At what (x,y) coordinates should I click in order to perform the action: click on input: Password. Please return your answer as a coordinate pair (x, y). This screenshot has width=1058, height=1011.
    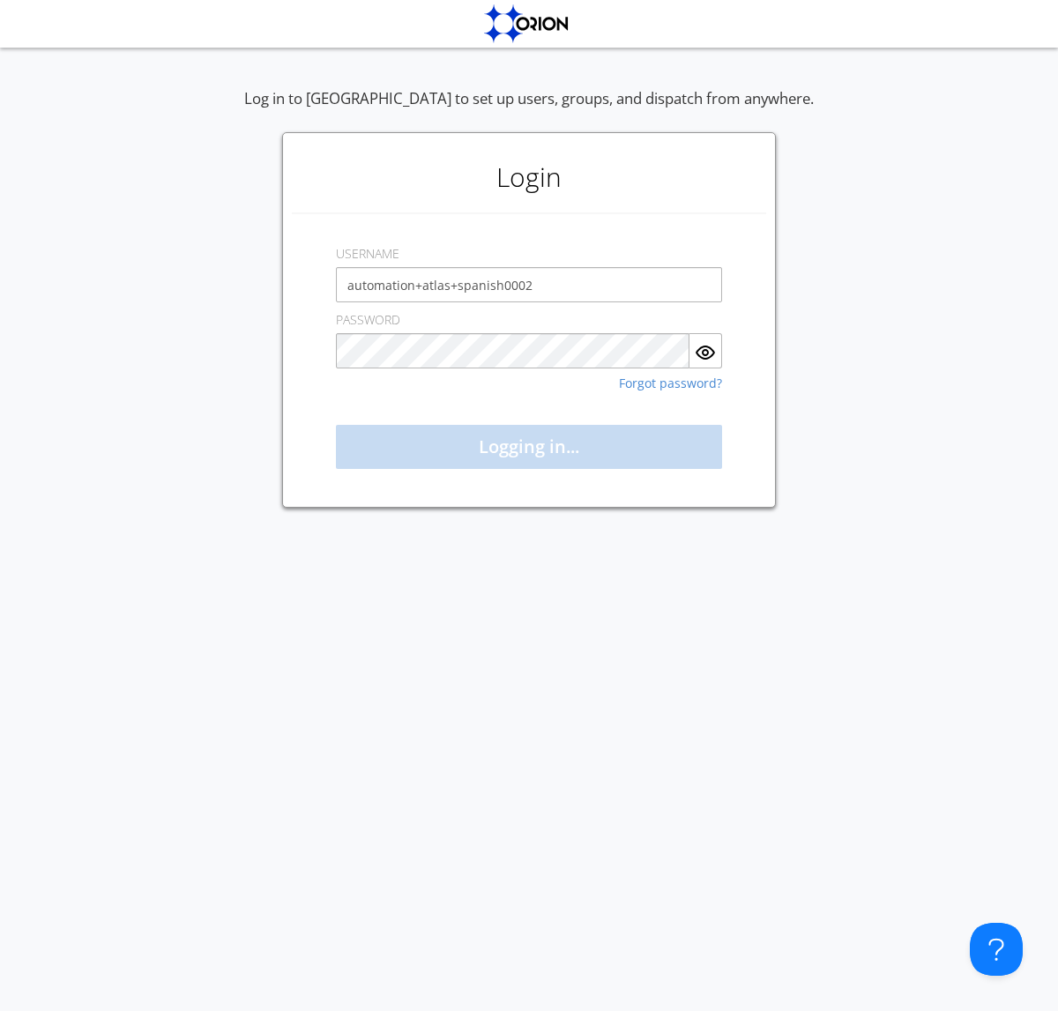
    Looking at the image, I should click on (512, 351).